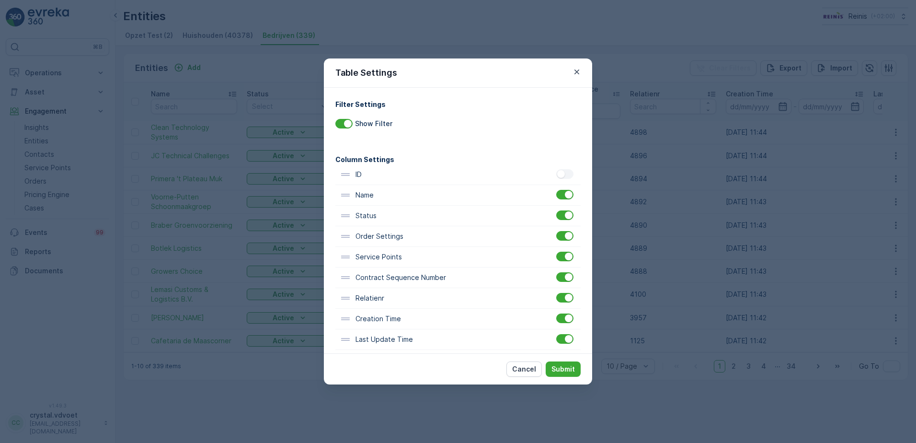  What do you see at coordinates (458, 174) in the screenshot?
I see `div: ID` at bounding box center [458, 174].